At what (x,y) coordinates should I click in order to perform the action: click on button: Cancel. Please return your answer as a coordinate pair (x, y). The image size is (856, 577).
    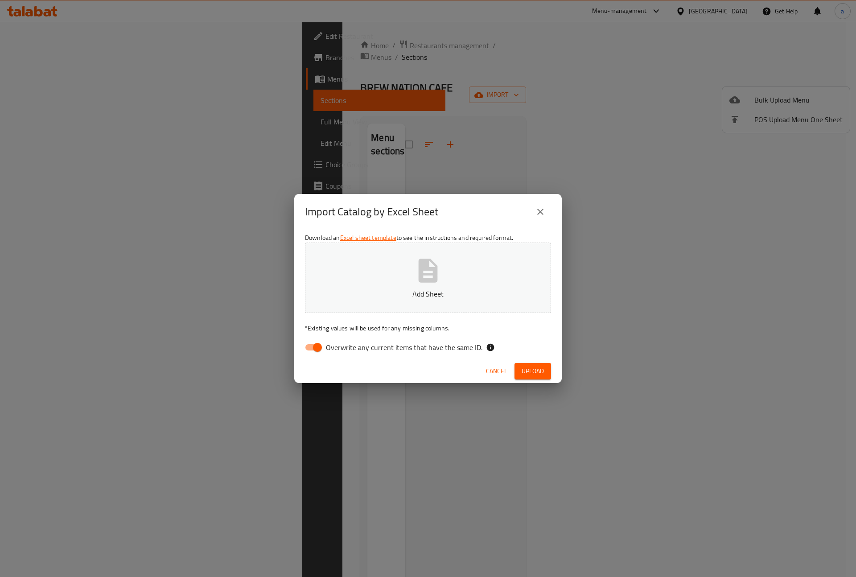
    Looking at the image, I should click on (497, 371).